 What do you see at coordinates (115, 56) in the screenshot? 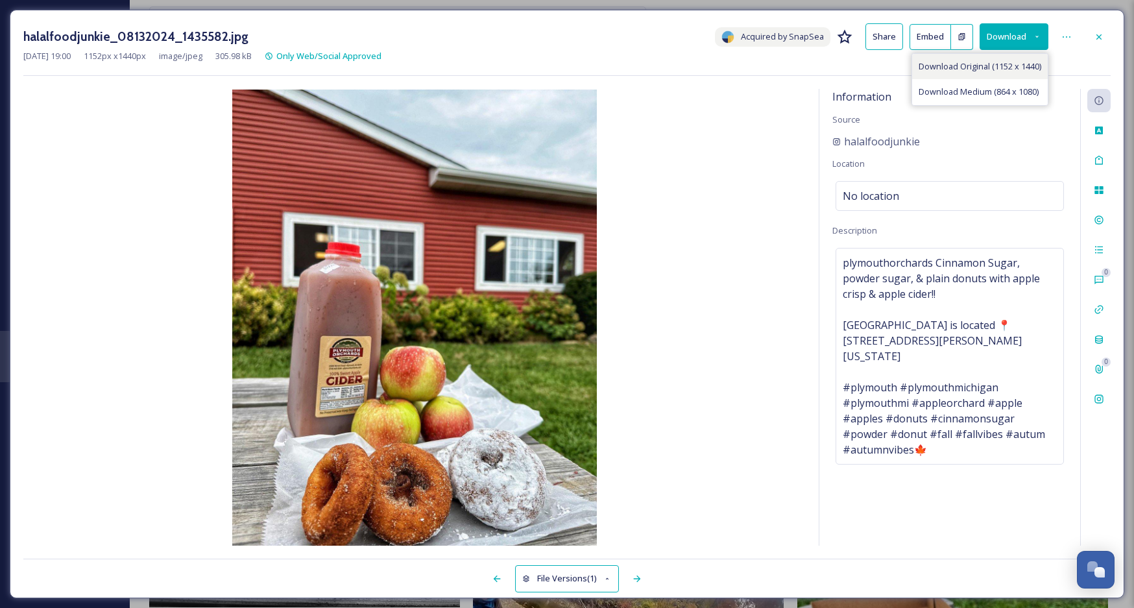
I see `span: 1152 px x 1440 px` at bounding box center [115, 56].